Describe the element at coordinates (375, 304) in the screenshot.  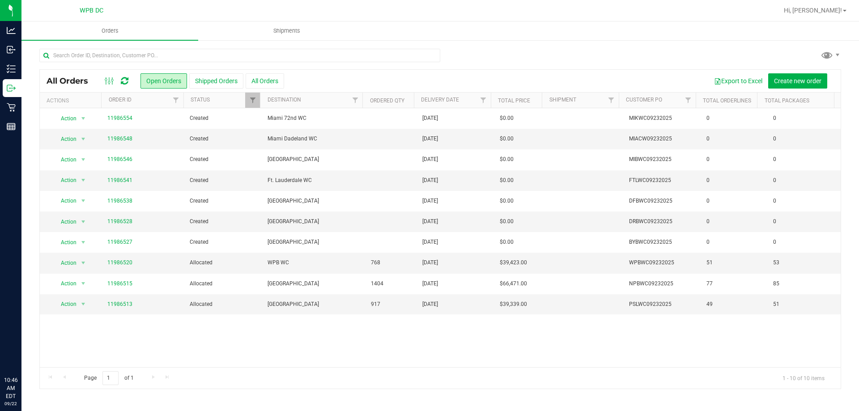
I see `span: 917` at that location.